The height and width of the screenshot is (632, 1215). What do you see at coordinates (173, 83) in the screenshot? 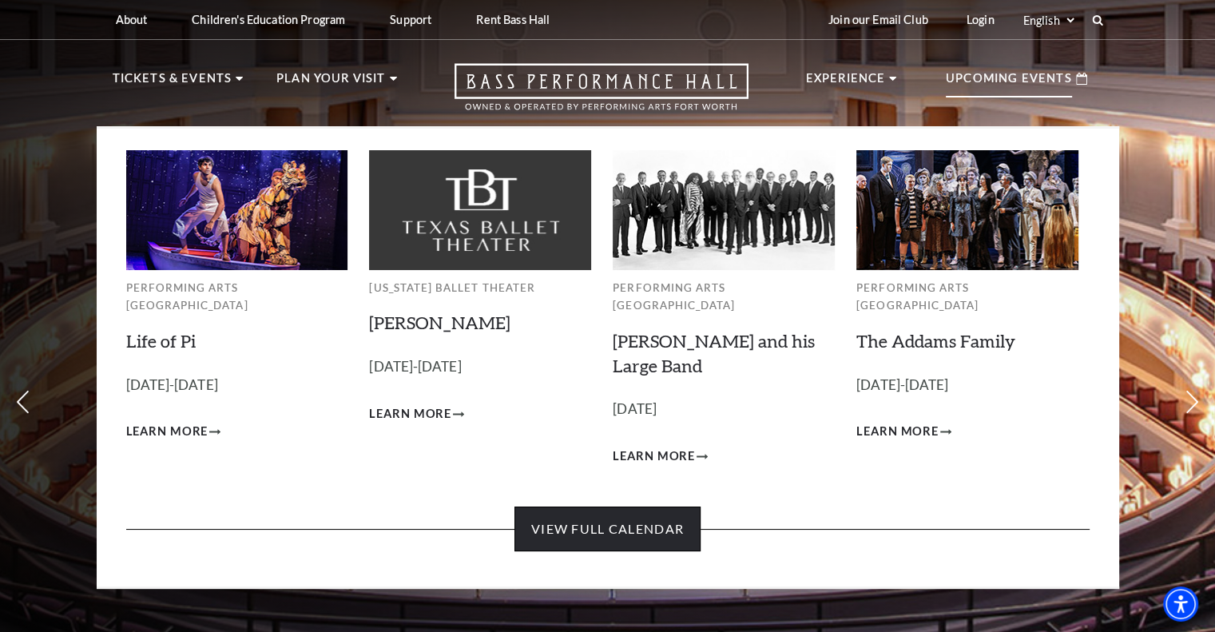
I see `p: Tickets & Events` at bounding box center [173, 83].